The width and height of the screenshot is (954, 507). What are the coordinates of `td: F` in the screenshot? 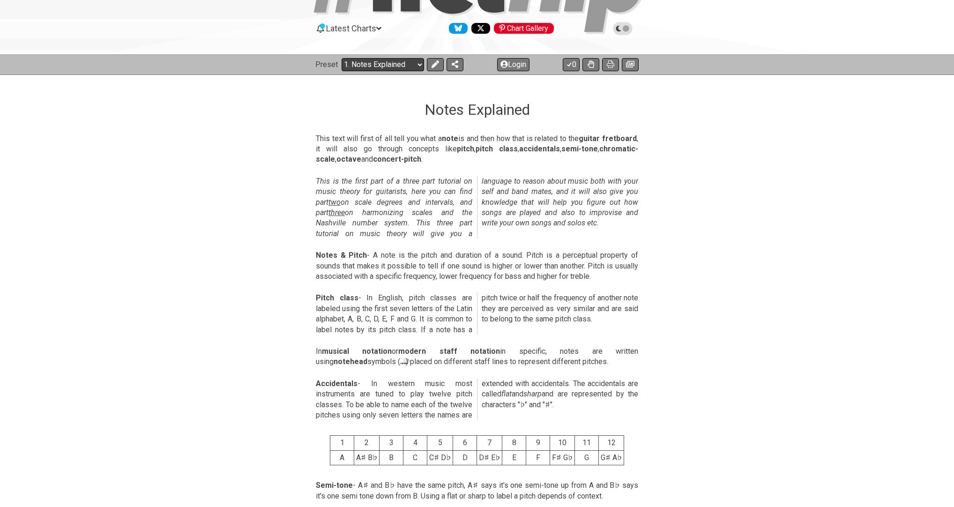 It's located at (538, 457).